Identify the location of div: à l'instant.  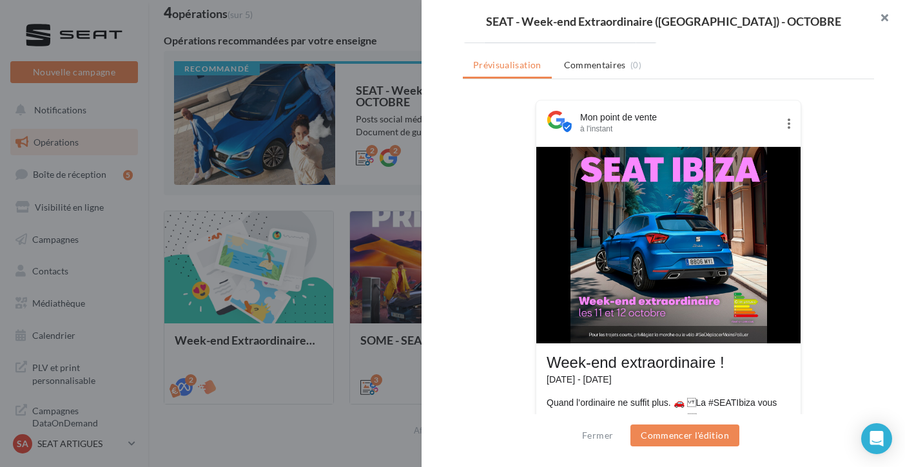
(679, 129).